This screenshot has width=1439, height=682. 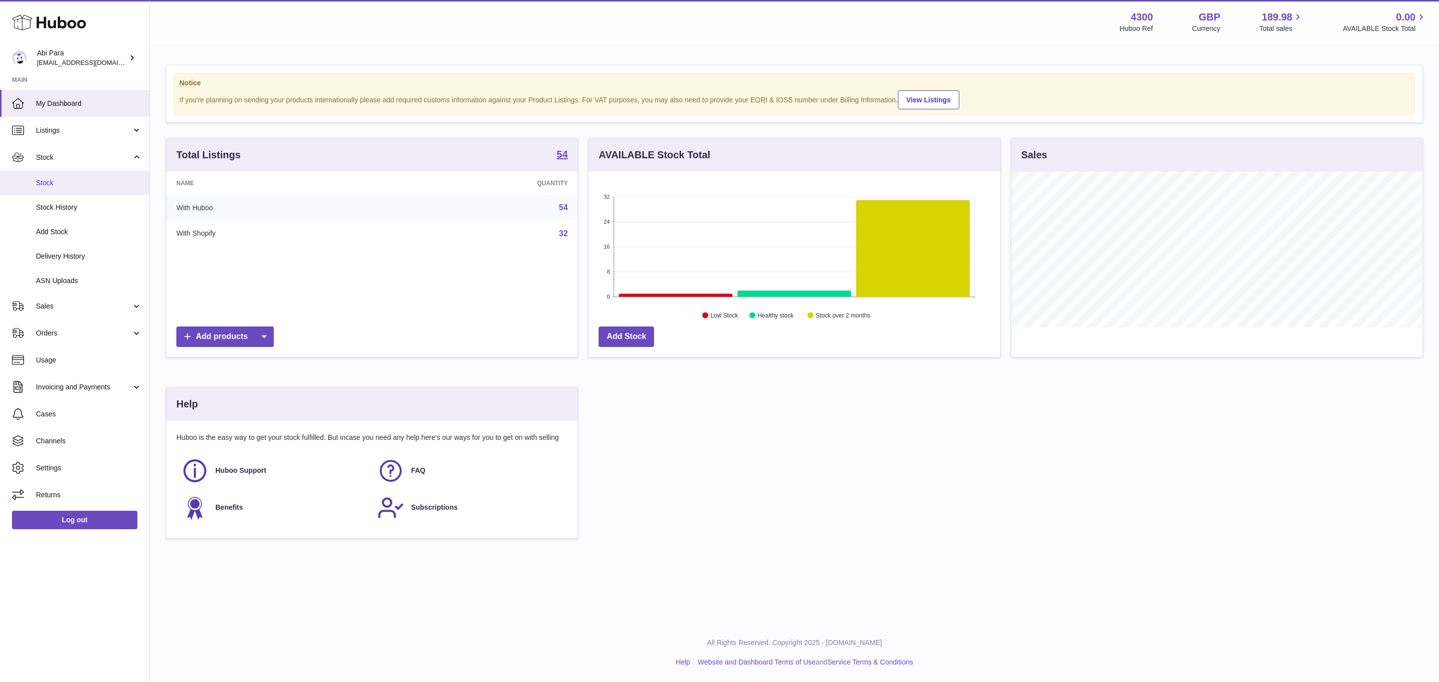 I want to click on a: Add products, so click(x=225, y=337).